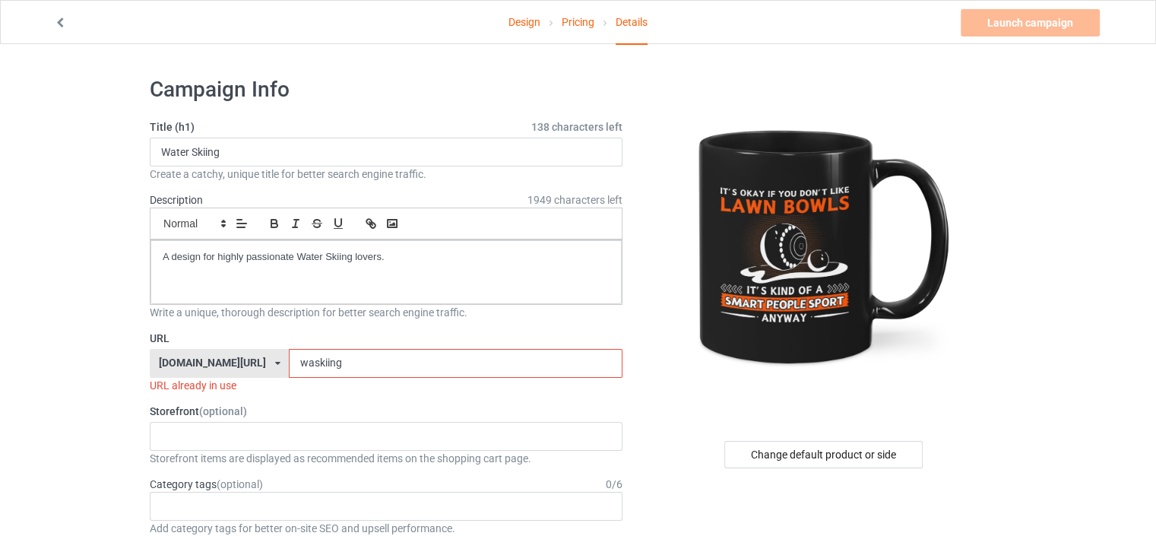 This screenshot has height=555, width=1156. Describe the element at coordinates (525, 22) in the screenshot. I see `a: Design` at that location.